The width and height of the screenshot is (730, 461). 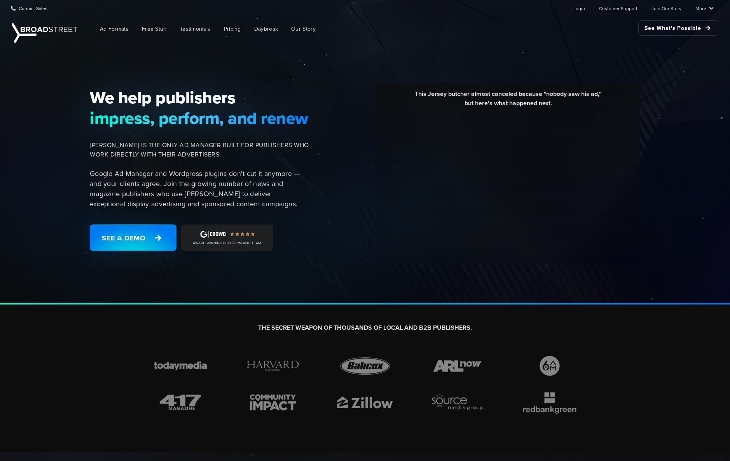 What do you see at coordinates (195, 29) in the screenshot?
I see `span: Testimonials` at bounding box center [195, 29].